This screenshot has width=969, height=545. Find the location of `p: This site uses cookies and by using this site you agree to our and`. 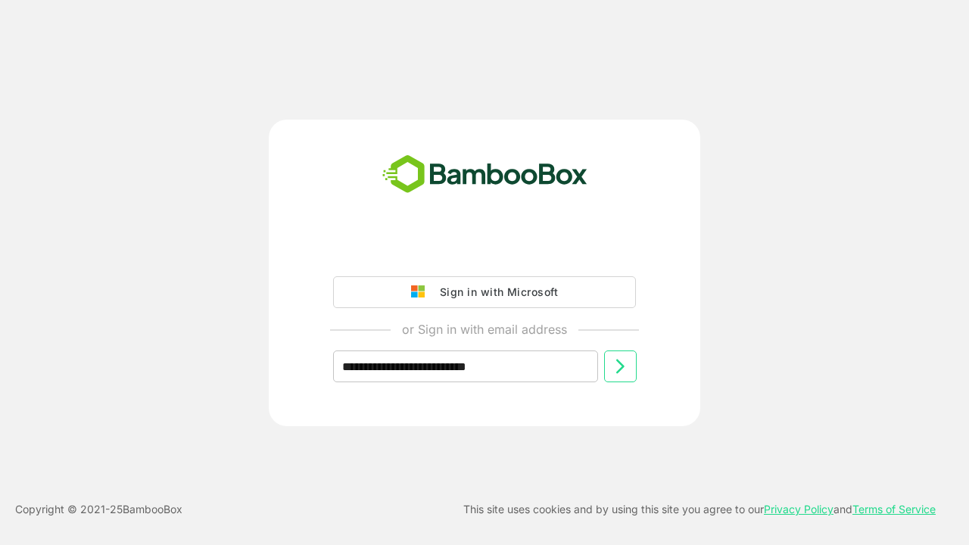

p: This site uses cookies and by using this site you agree to our and is located at coordinates (700, 510).